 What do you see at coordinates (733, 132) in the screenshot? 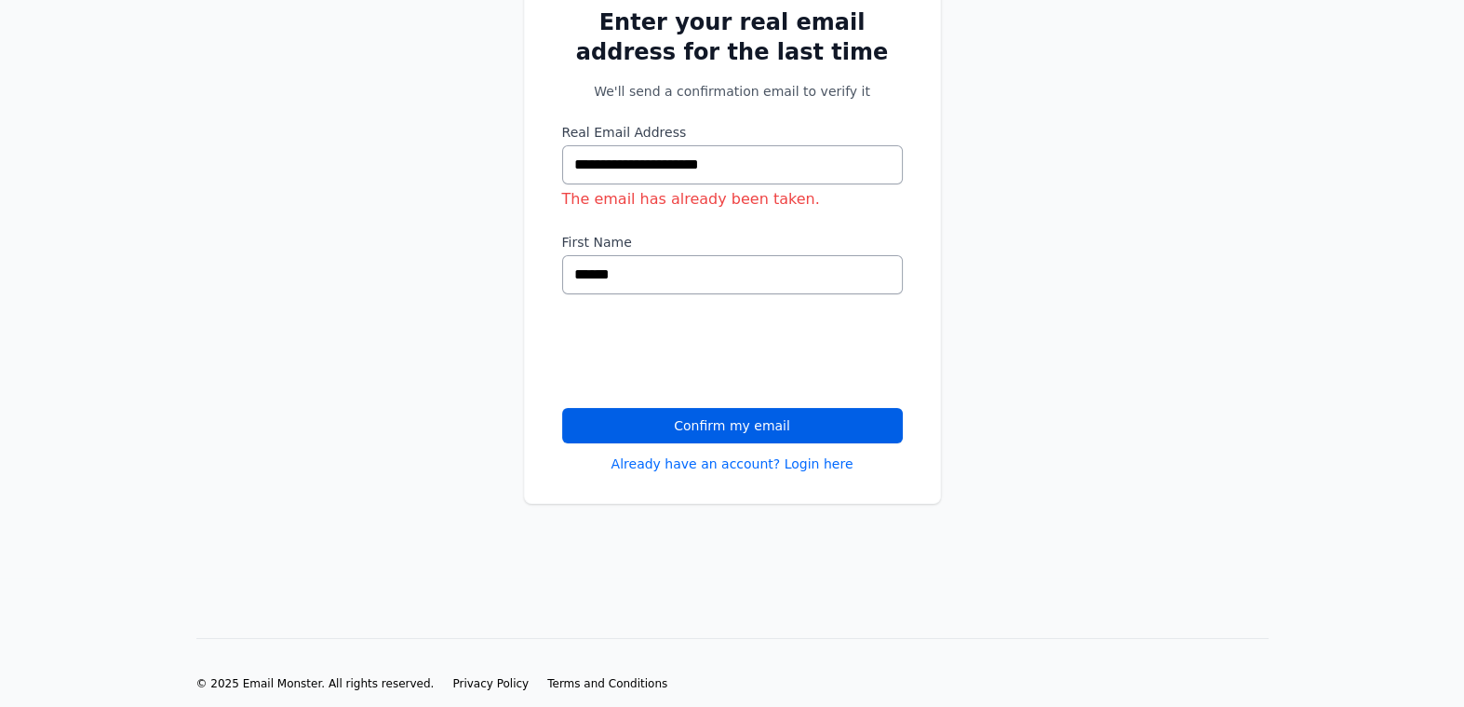
I see `label: Real Email Address` at bounding box center [733, 132].